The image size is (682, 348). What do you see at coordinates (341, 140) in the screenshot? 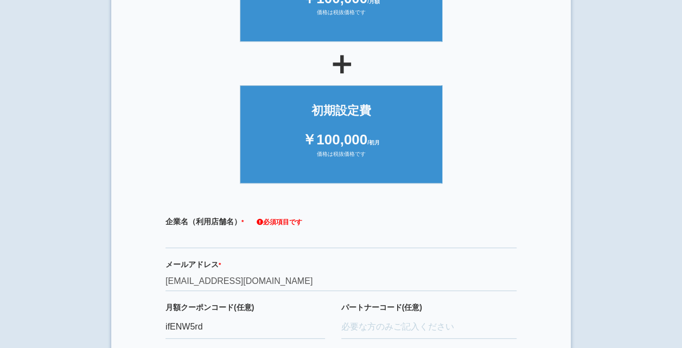
I see `div: ￥100,000` at bounding box center [341, 140].